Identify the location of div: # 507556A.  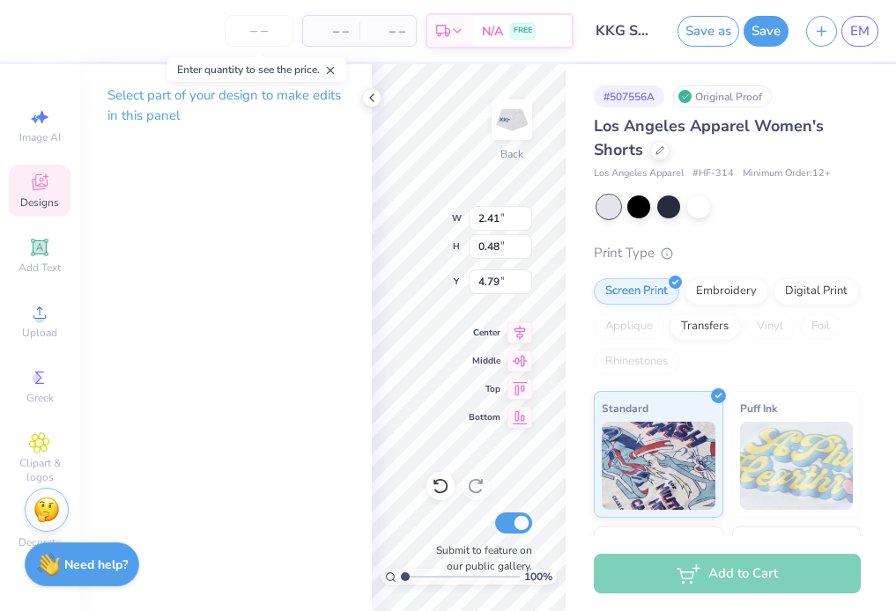
(629, 96).